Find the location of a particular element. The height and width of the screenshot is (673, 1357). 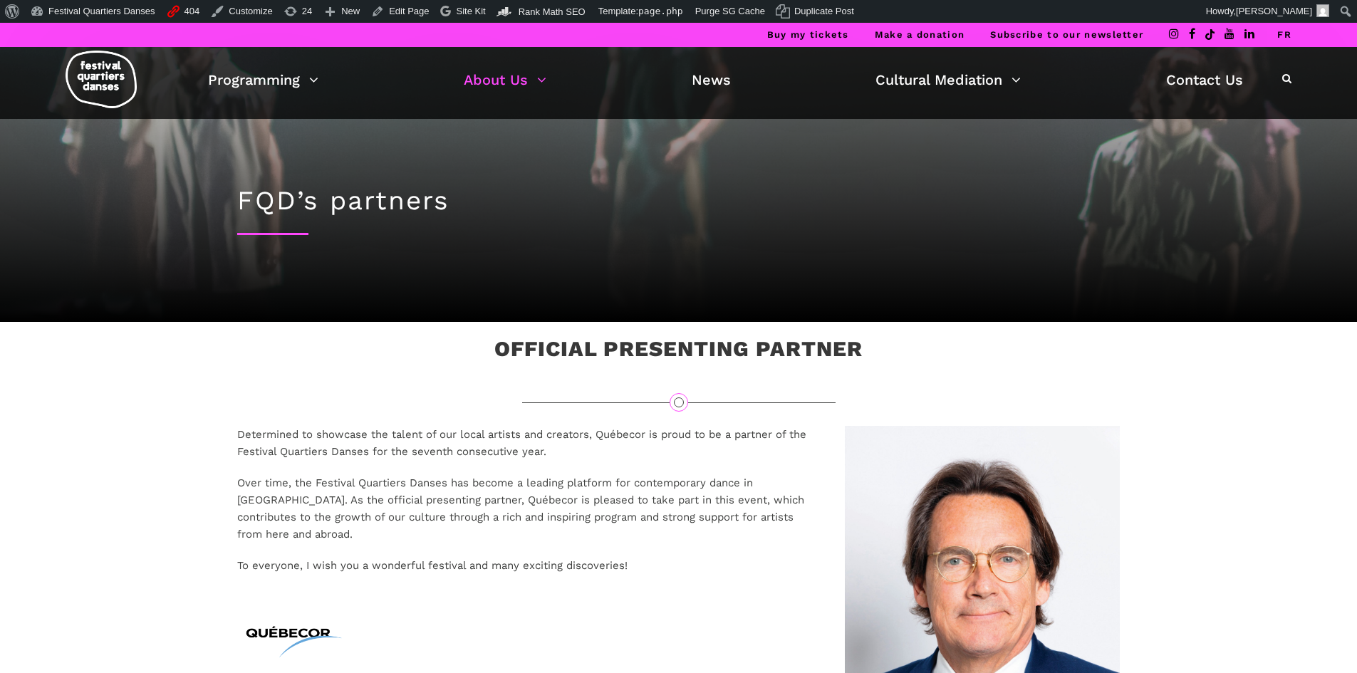

a: Subscribe to our newsletter is located at coordinates (1066, 34).